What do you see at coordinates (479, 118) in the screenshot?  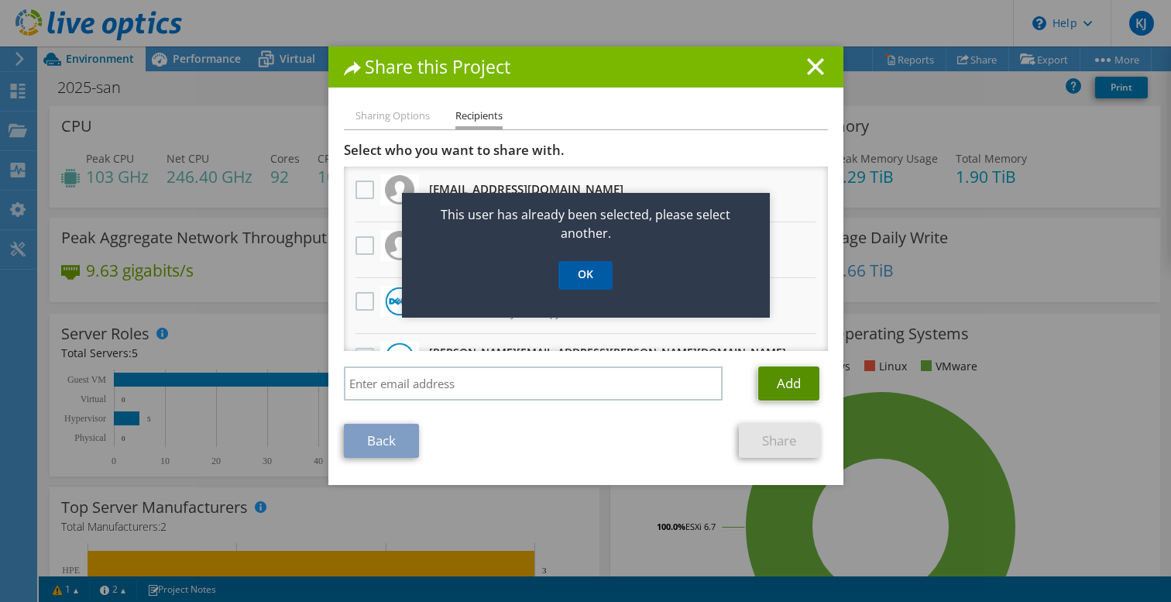 I see `li: Recipients` at bounding box center [479, 118].